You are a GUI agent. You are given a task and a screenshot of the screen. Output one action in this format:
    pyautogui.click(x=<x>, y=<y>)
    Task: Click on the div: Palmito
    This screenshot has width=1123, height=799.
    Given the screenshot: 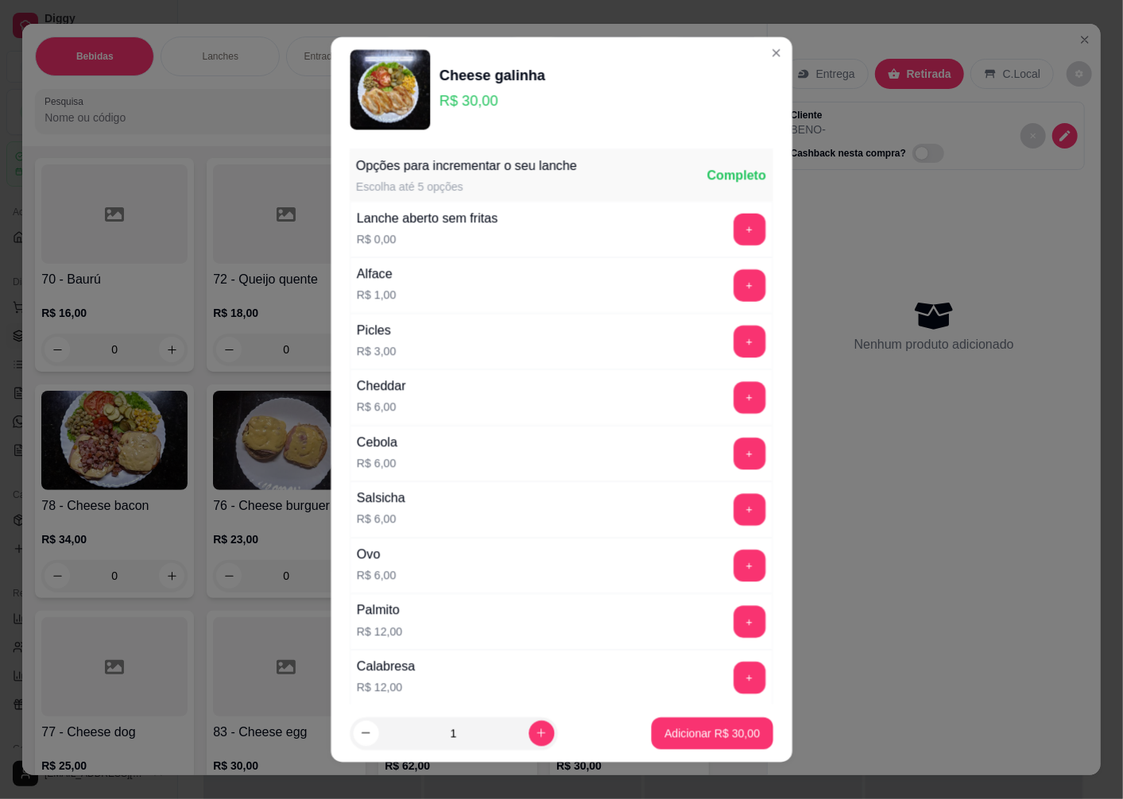 What is the action you would take?
    pyautogui.click(x=379, y=611)
    